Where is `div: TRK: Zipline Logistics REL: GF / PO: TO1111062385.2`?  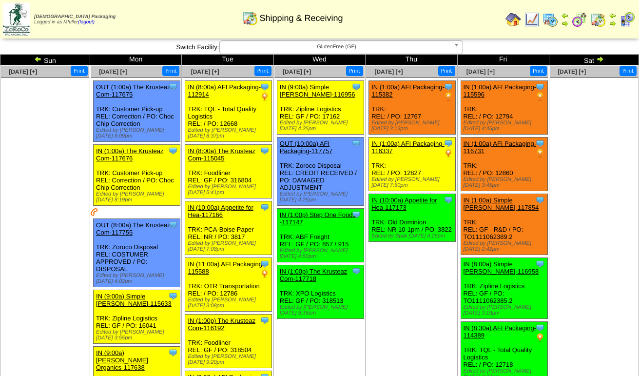 div: TRK: Zipline Logistics REL: GF / PO: TO1111062385.2 is located at coordinates (504, 288).